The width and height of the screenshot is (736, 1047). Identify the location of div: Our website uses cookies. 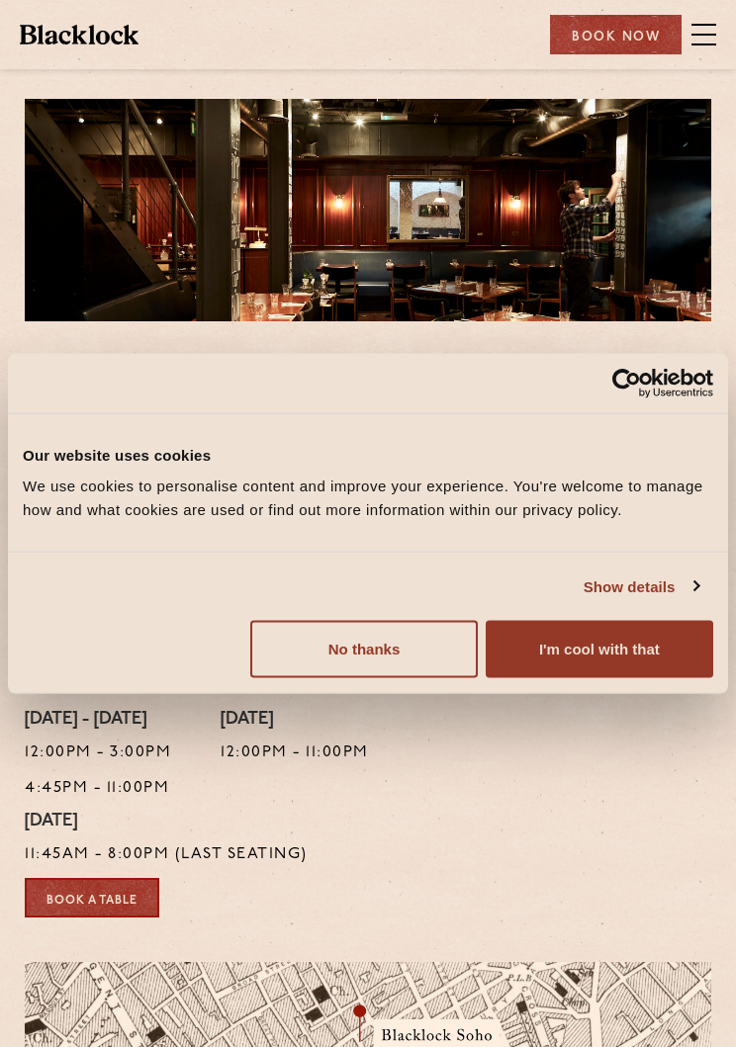
(368, 455).